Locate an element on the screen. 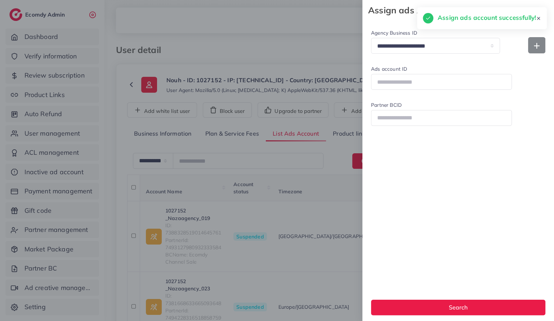 The width and height of the screenshot is (554, 321). span: Search is located at coordinates (458, 307).